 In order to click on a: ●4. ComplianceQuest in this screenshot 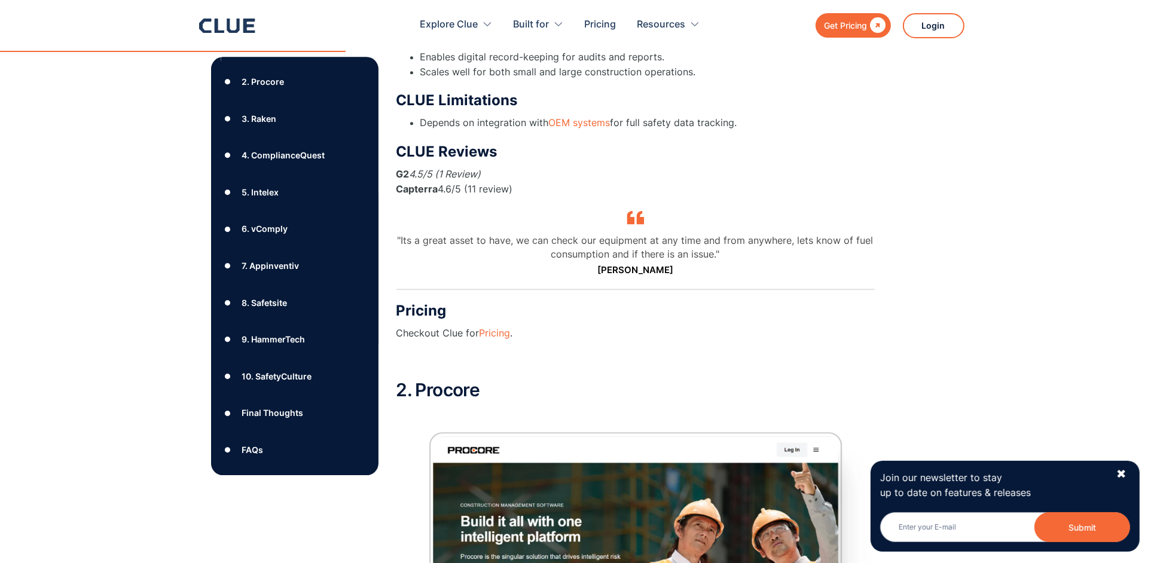, I will do `click(295, 155)`.